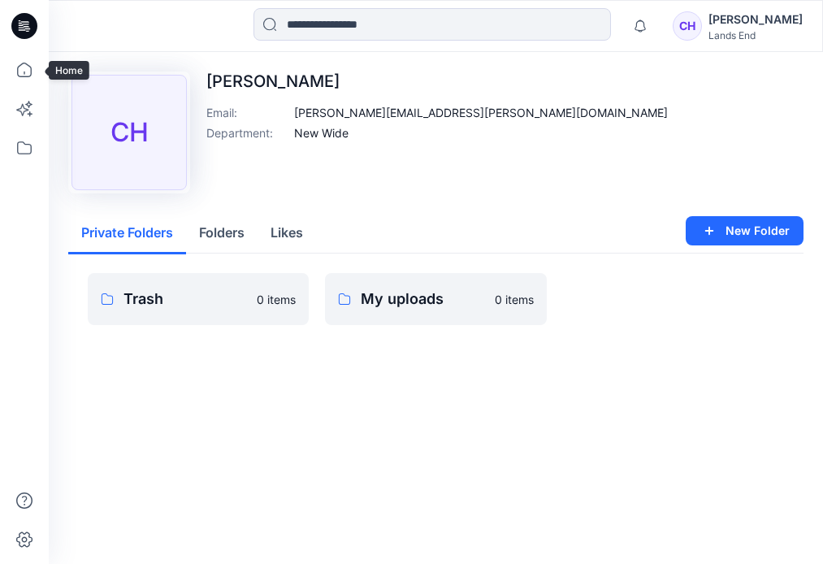 The height and width of the screenshot is (564, 823). Describe the element at coordinates (247, 132) in the screenshot. I see `p: Department :` at that location.